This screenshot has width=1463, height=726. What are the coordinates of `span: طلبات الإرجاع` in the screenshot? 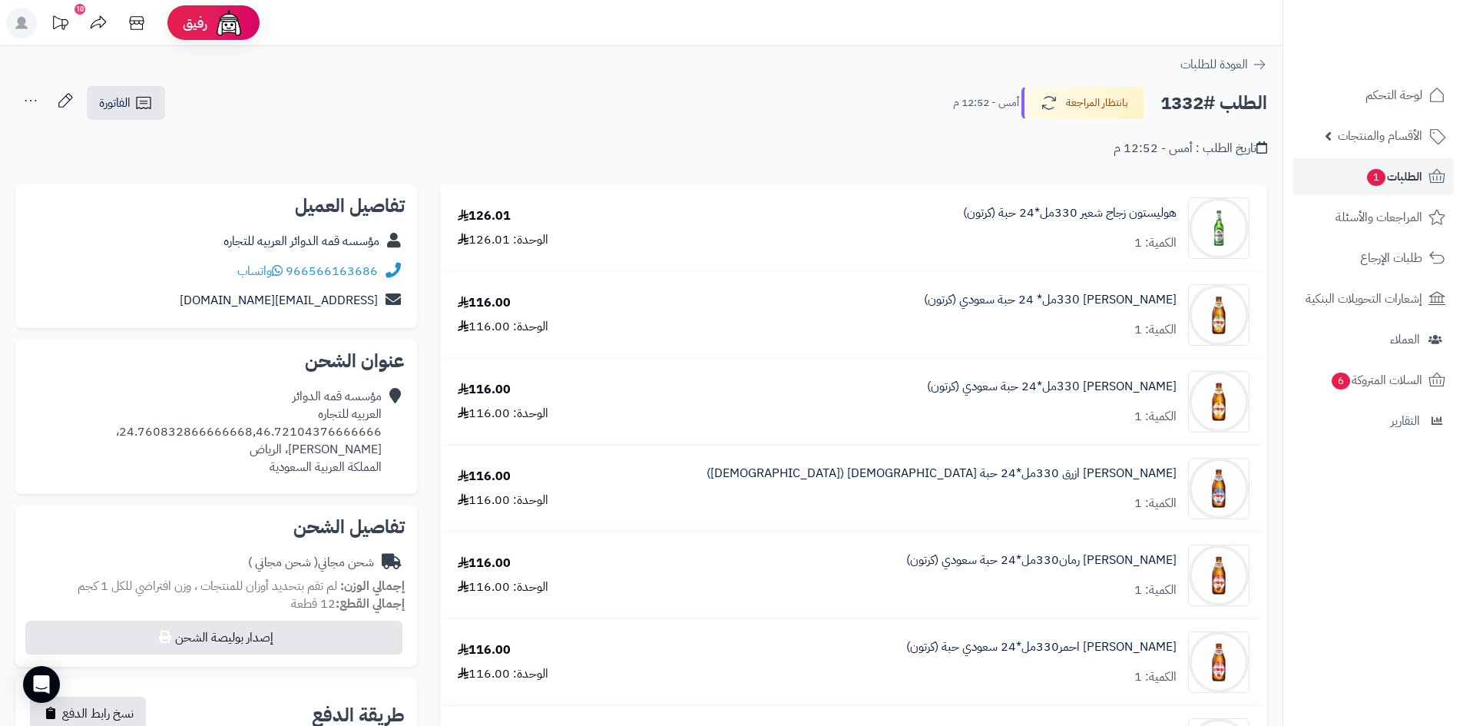 It's located at (1390, 258).